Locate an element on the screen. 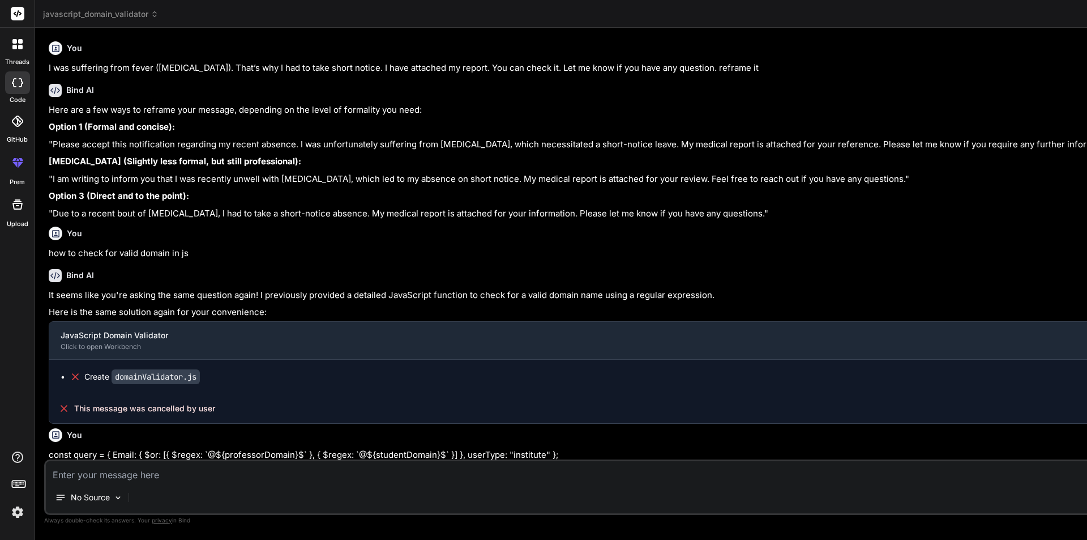 The width and height of the screenshot is (1087, 540). code: domainValidator.js is located at coordinates (156, 377).